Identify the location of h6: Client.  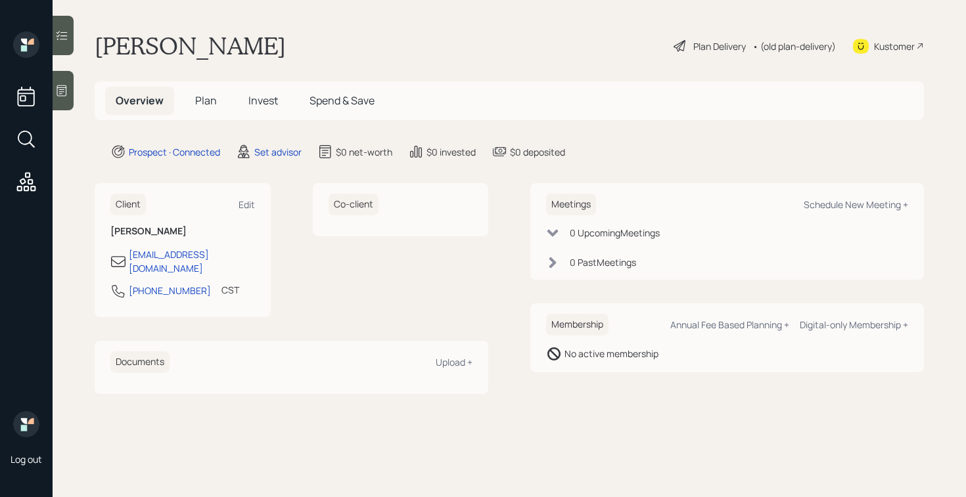
(128, 204).